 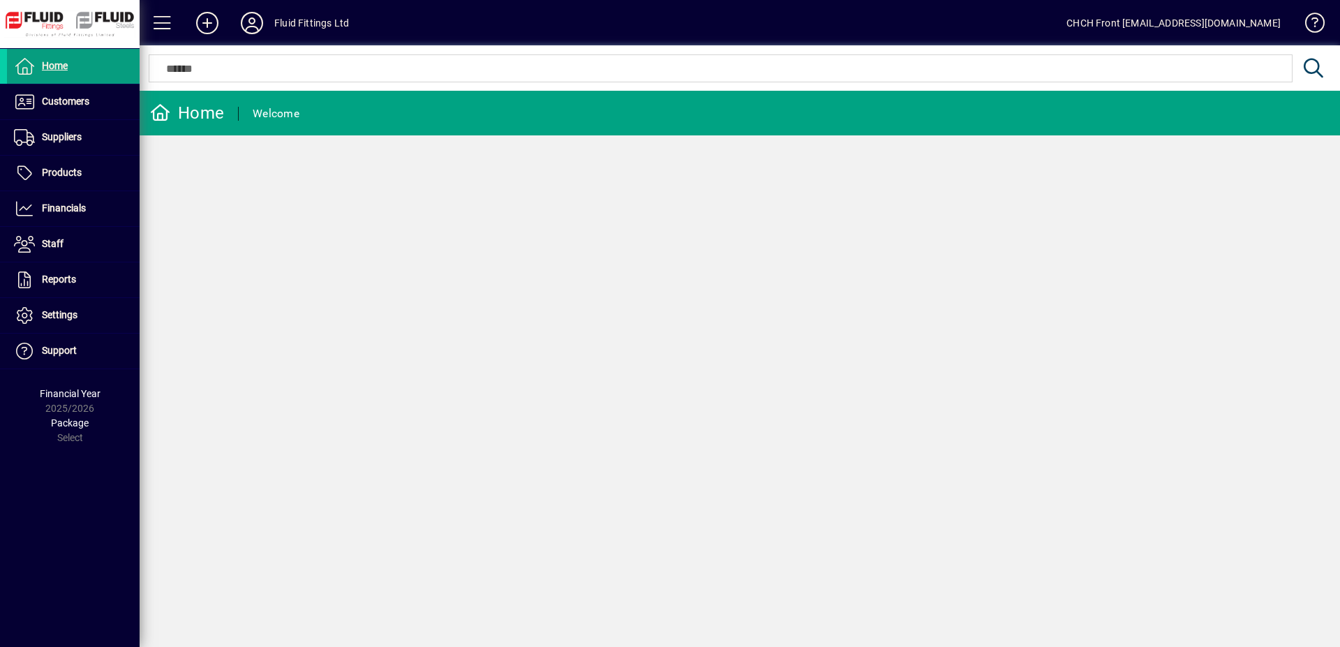 What do you see at coordinates (252, 23) in the screenshot?
I see `button: Profile` at bounding box center [252, 23].